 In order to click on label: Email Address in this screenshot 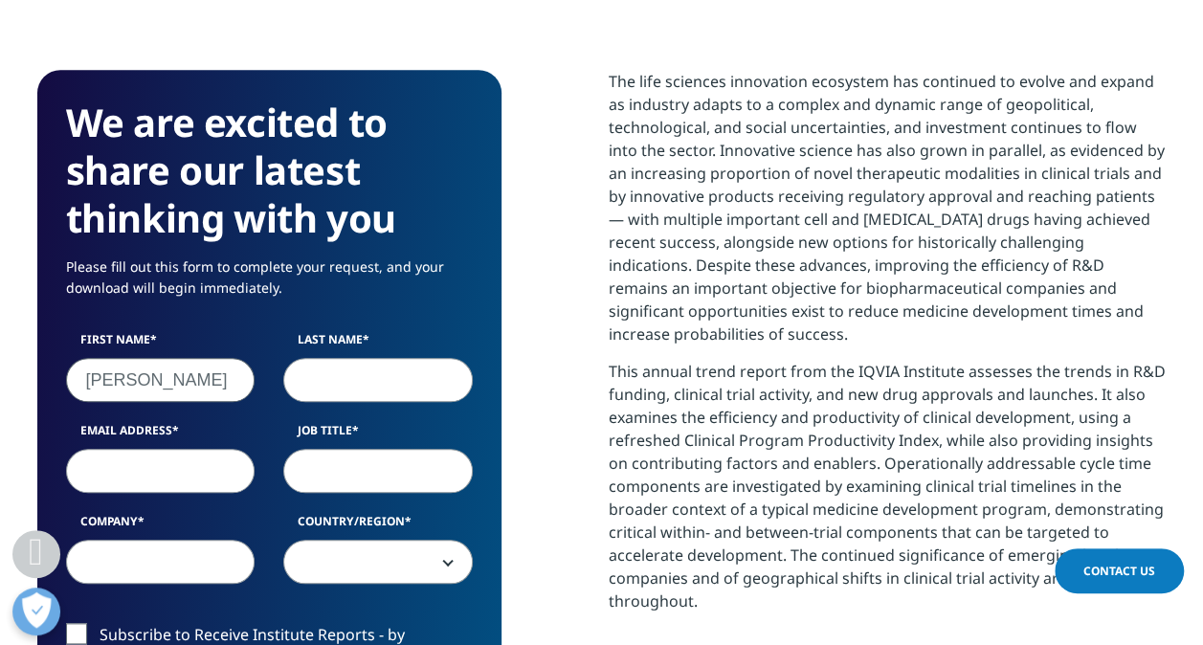, I will do `click(161, 435)`.